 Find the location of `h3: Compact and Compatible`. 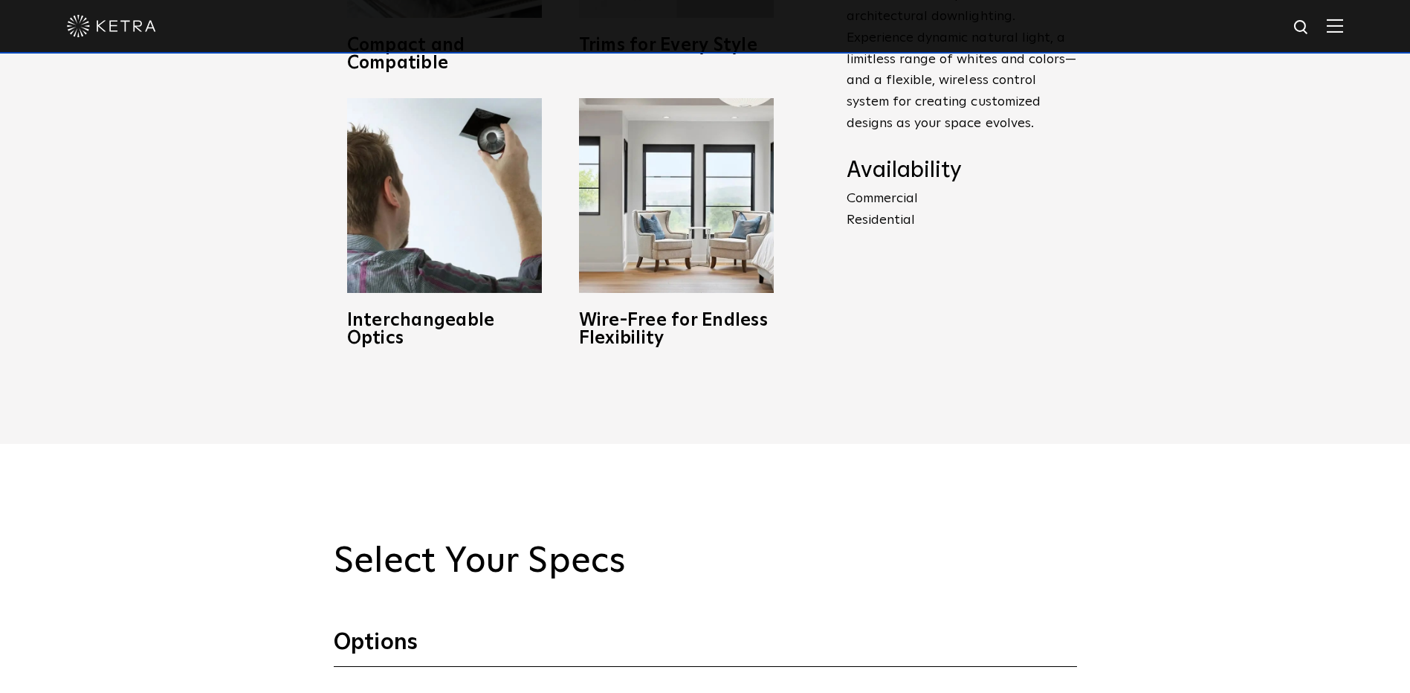

h3: Compact and Compatible is located at coordinates (444, 54).